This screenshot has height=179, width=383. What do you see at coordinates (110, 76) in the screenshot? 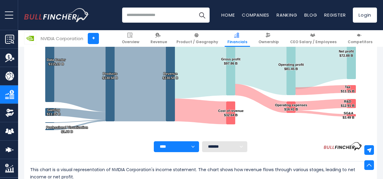
I see `text: Products $130.50 B` at bounding box center [110, 76].